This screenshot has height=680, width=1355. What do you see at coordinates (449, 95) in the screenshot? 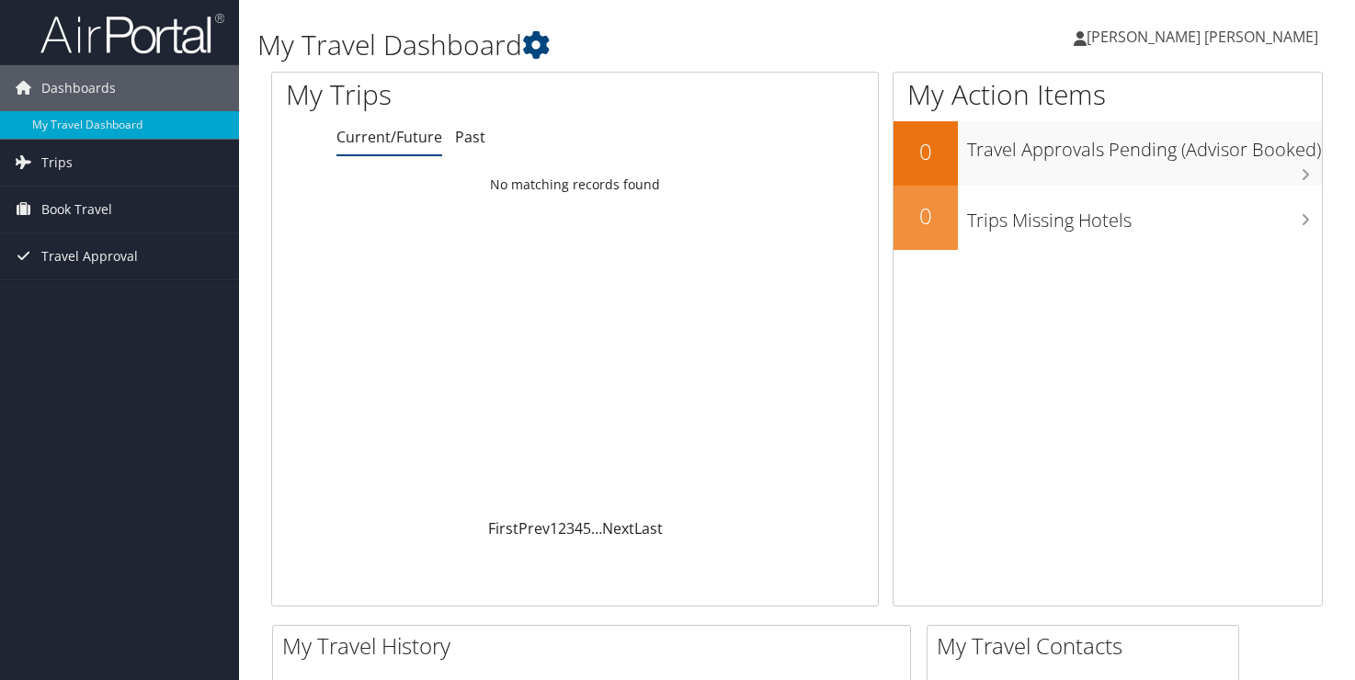
I see `h1: My Trips` at bounding box center [449, 95].